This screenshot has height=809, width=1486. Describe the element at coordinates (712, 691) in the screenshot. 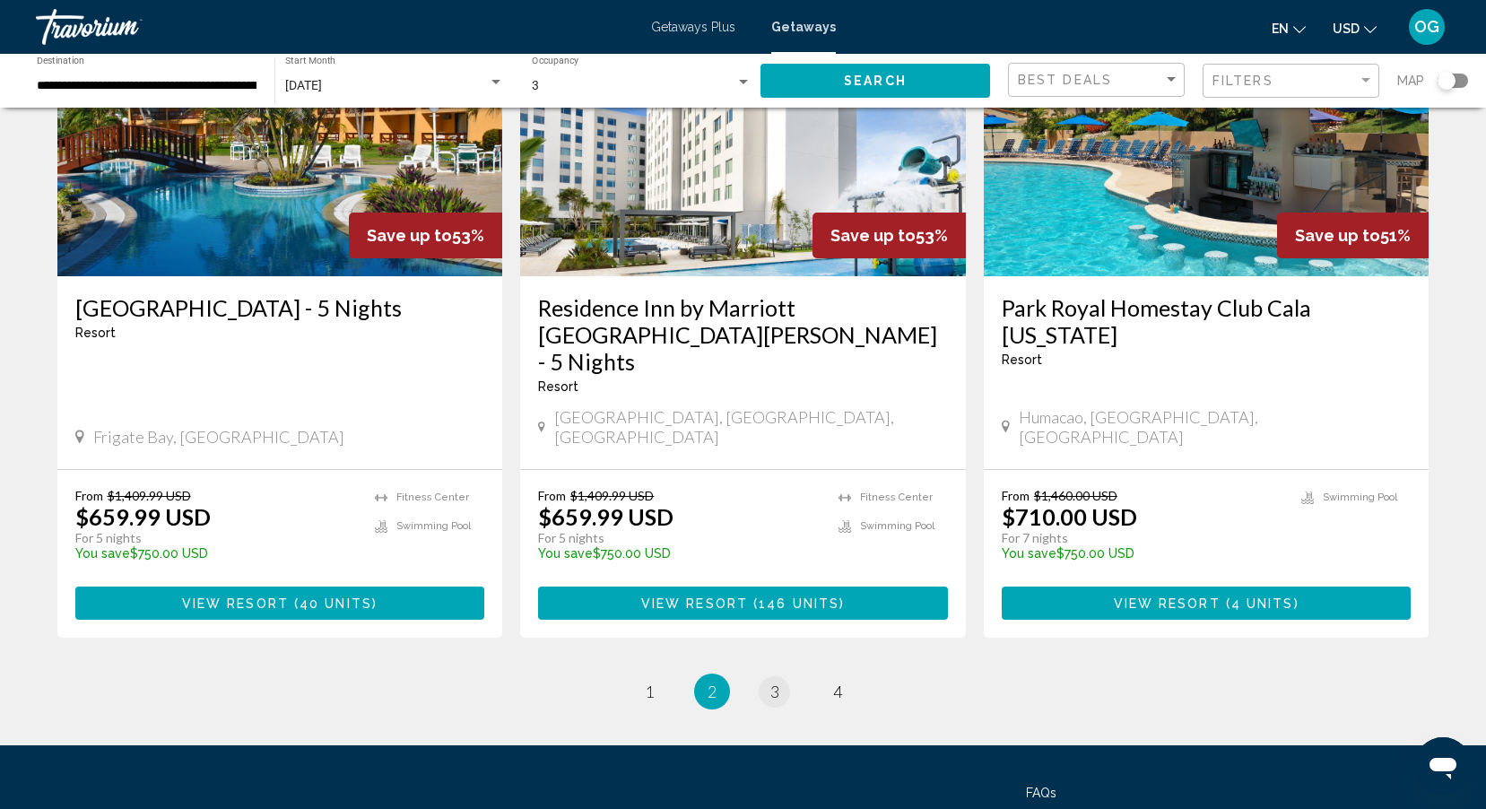

I see `span: 2` at that location.